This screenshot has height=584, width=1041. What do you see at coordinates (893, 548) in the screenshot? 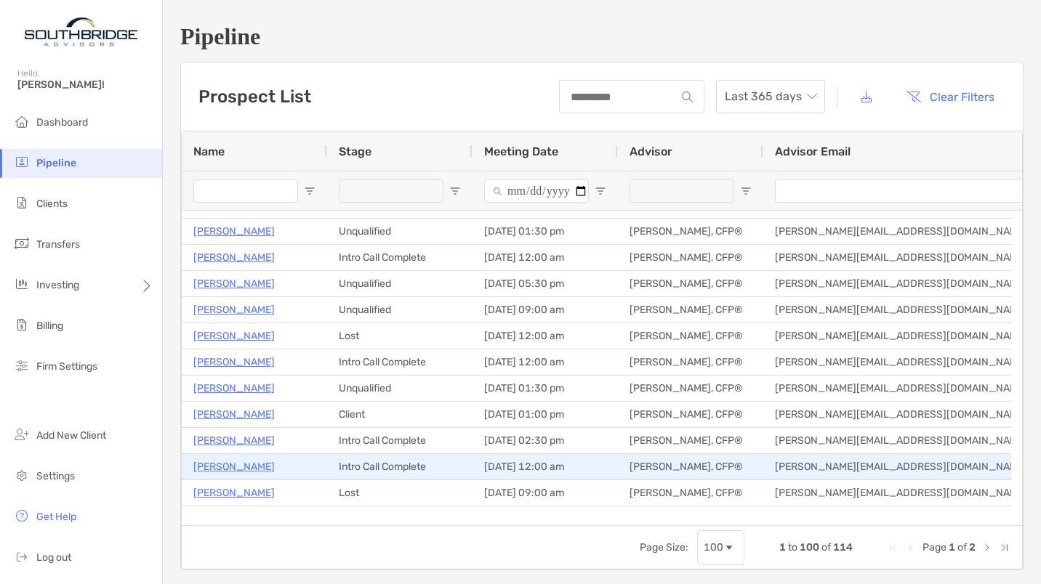
I see `div: First Page` at bounding box center [893, 548].